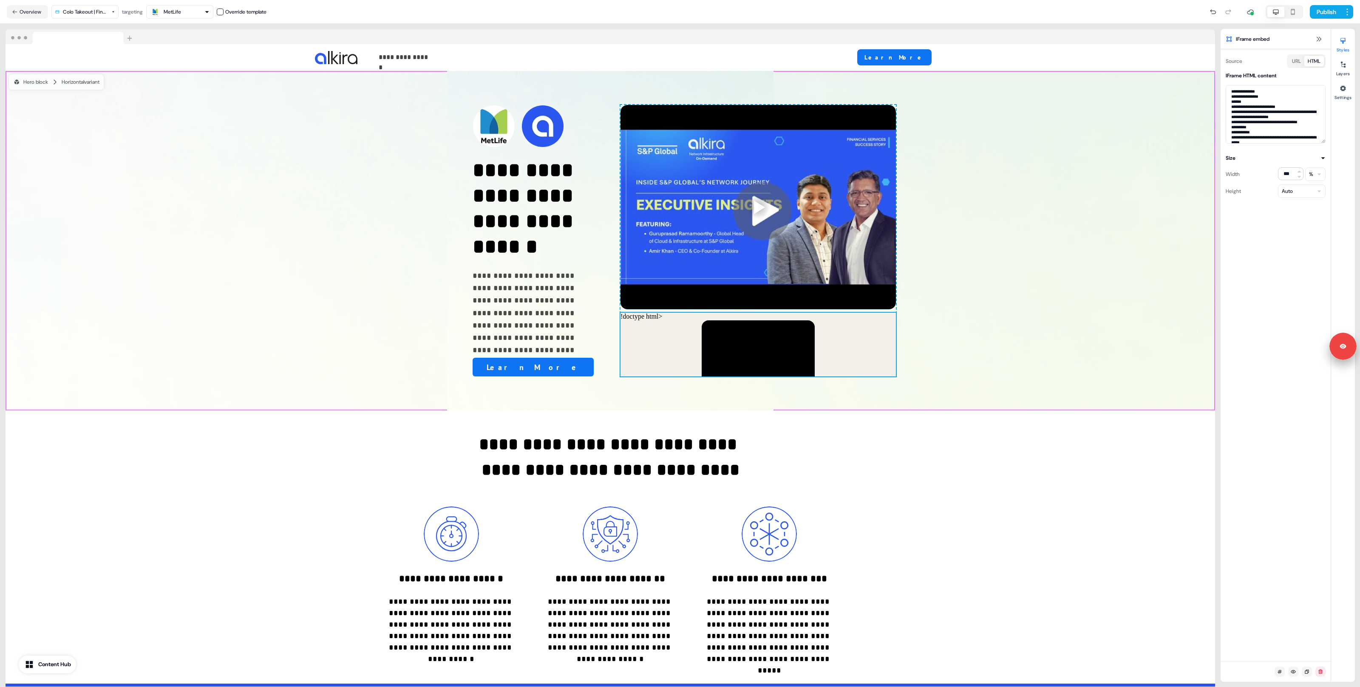 The height and width of the screenshot is (687, 1360). Describe the element at coordinates (246, 12) in the screenshot. I see `div: Override template` at that location.